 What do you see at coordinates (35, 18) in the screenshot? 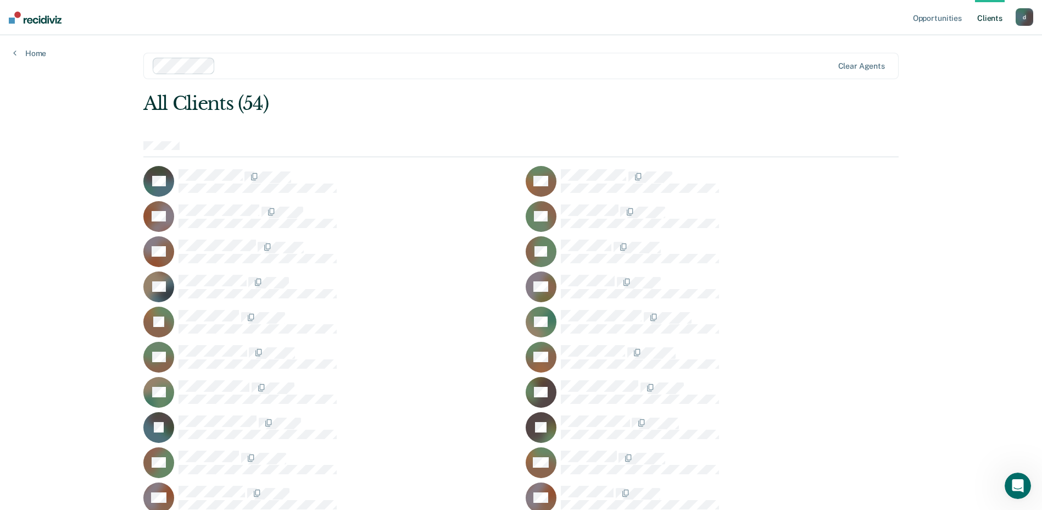
I see `img: Recidiviz` at bounding box center [35, 18].